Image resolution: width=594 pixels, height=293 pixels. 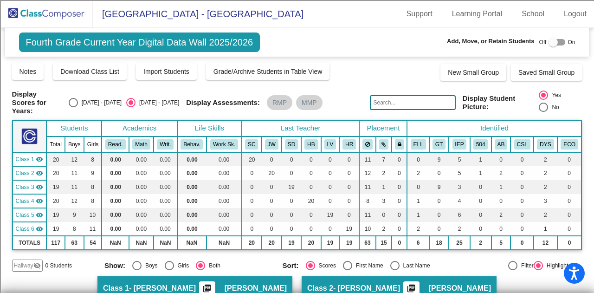 I want to click on td: 5, so click(x=459, y=159).